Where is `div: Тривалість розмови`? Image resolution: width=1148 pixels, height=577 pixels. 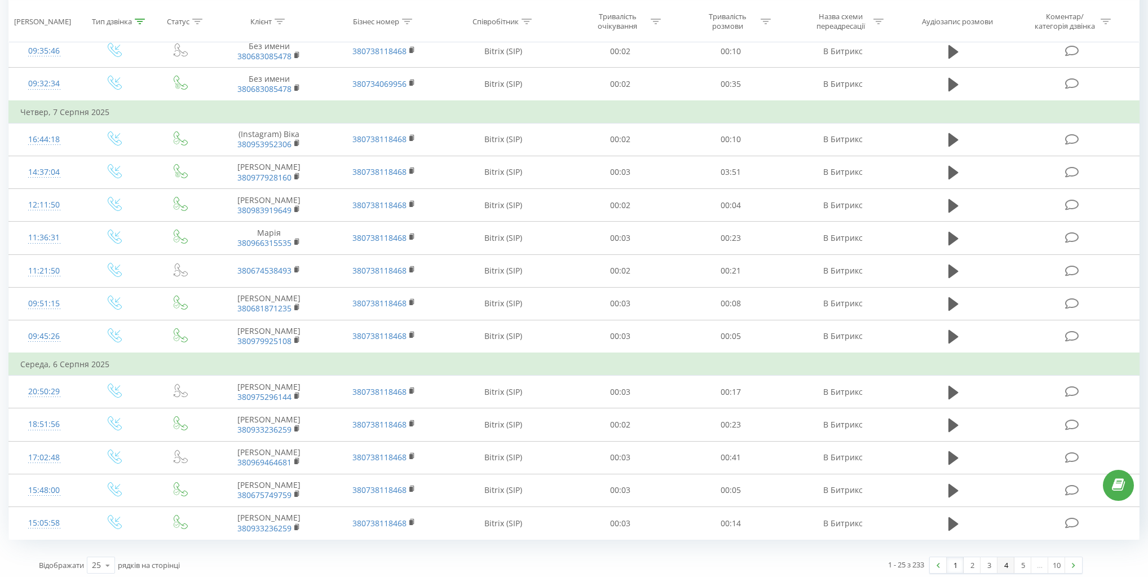
div: Тривалість розмови is located at coordinates (727, 21).